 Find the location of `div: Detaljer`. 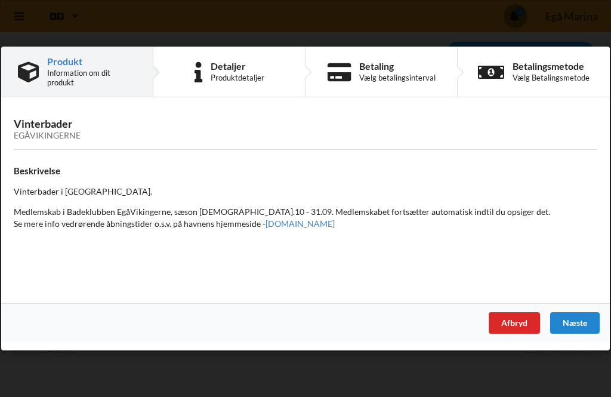

div: Detaljer is located at coordinates (237, 66).